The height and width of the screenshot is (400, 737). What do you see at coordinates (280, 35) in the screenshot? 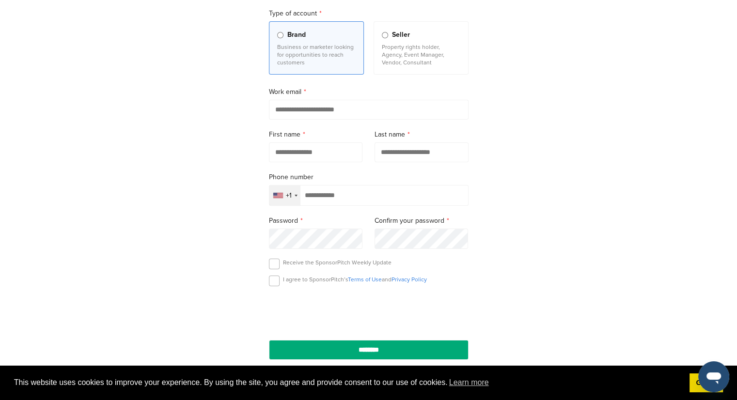
I see `input: Brand Business or marketer looking for opportunities to reach customers` at bounding box center [280, 35].